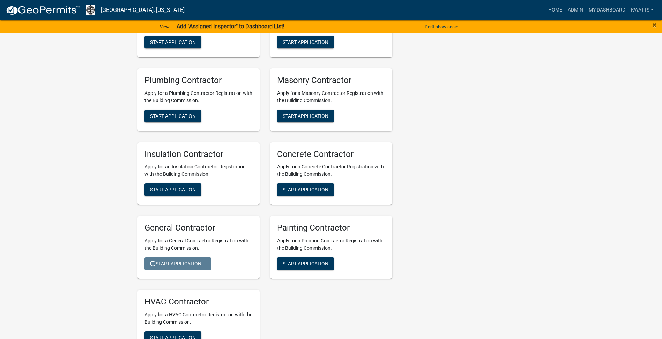 The image size is (662, 339). I want to click on a: My Dashboard, so click(607, 10).